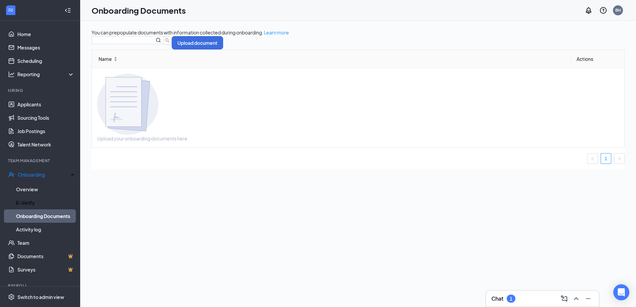 The height and width of the screenshot is (307, 636). What do you see at coordinates (564, 298) in the screenshot?
I see `button: ComposeMessage` at bounding box center [564, 298].